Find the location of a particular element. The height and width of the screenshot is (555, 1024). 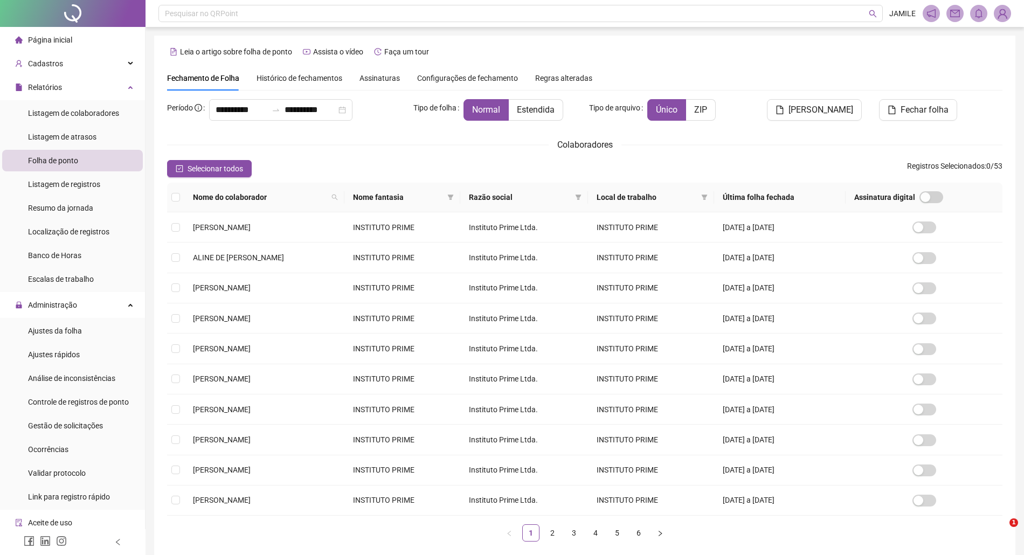

span: Assinatura digital is located at coordinates (885, 197).